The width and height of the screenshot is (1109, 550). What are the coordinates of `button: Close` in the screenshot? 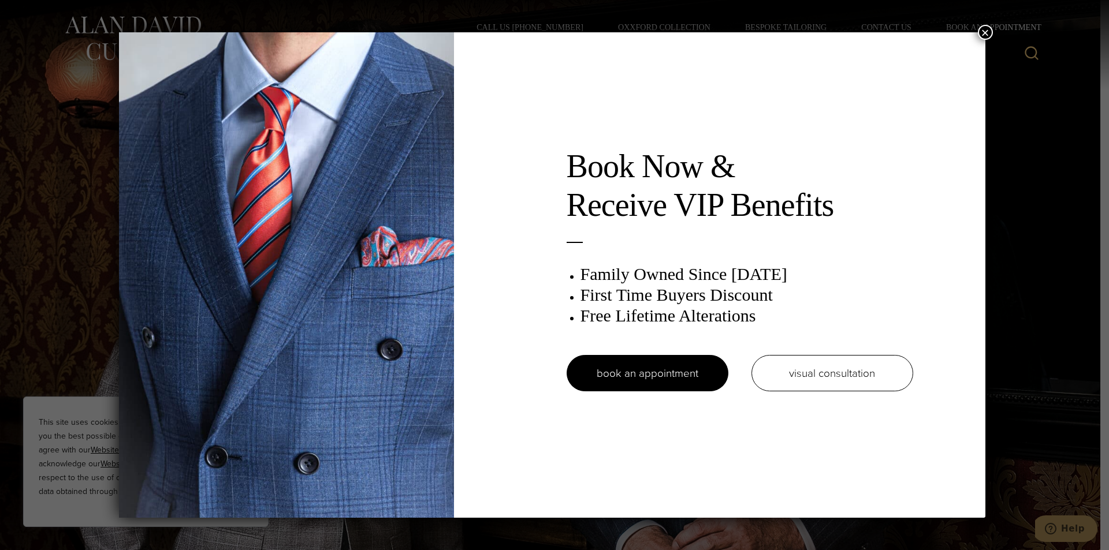 It's located at (985, 32).